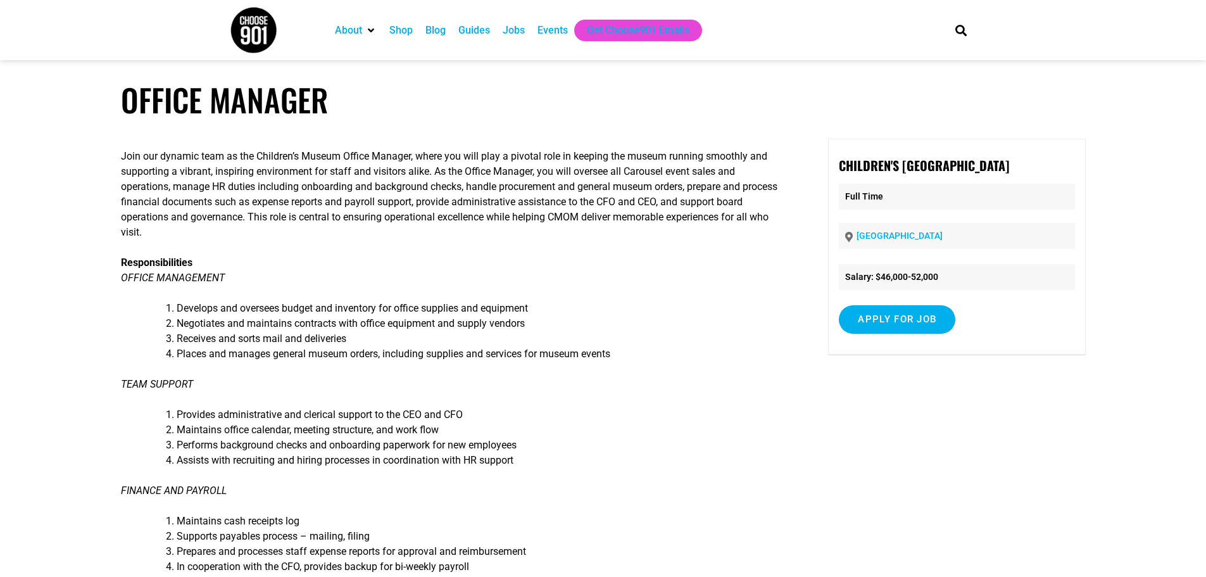  What do you see at coordinates (436, 30) in the screenshot?
I see `div: Blog` at bounding box center [436, 30].